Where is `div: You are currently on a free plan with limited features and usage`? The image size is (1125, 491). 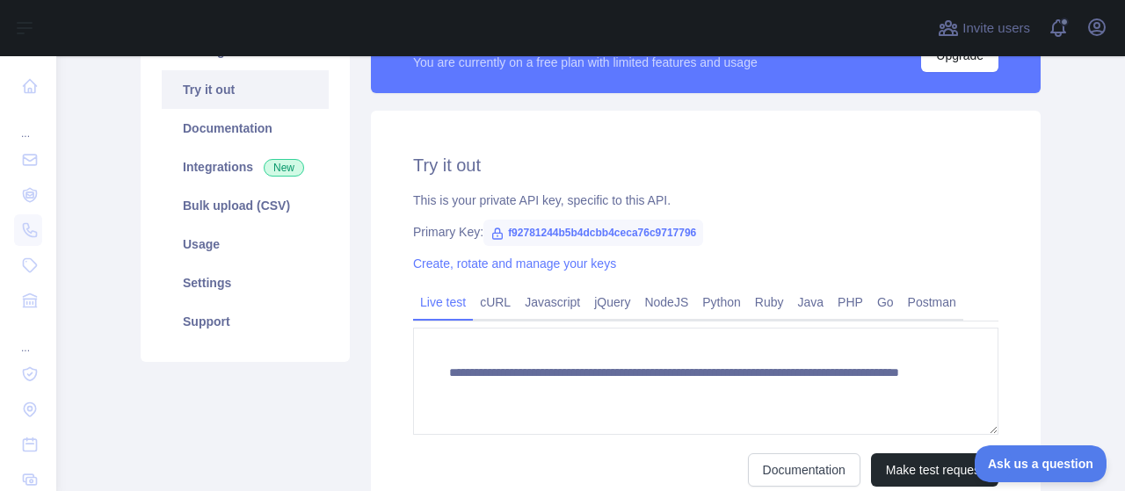
div: You are currently on a free plan with limited features and usage is located at coordinates (585, 62).